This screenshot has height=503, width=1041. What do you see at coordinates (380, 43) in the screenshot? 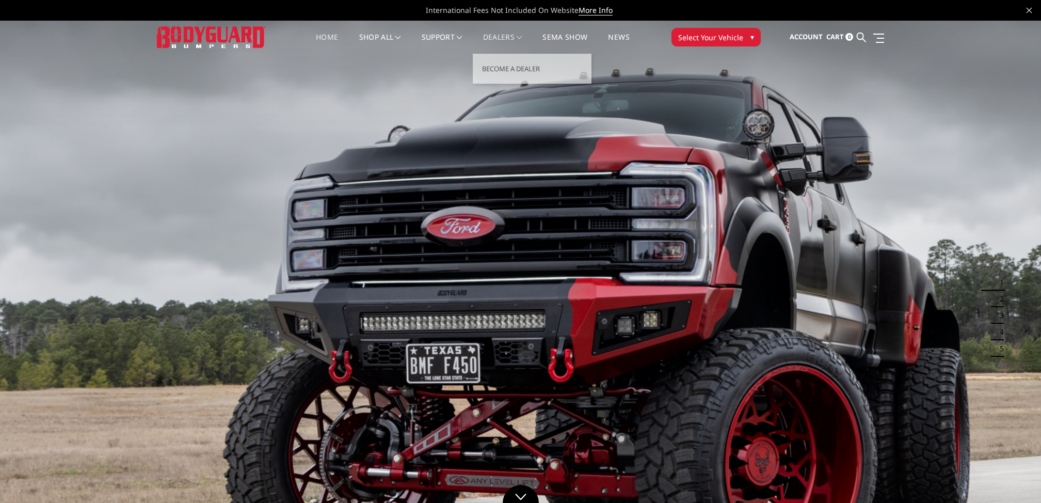
I see `a: shop all` at bounding box center [380, 43].